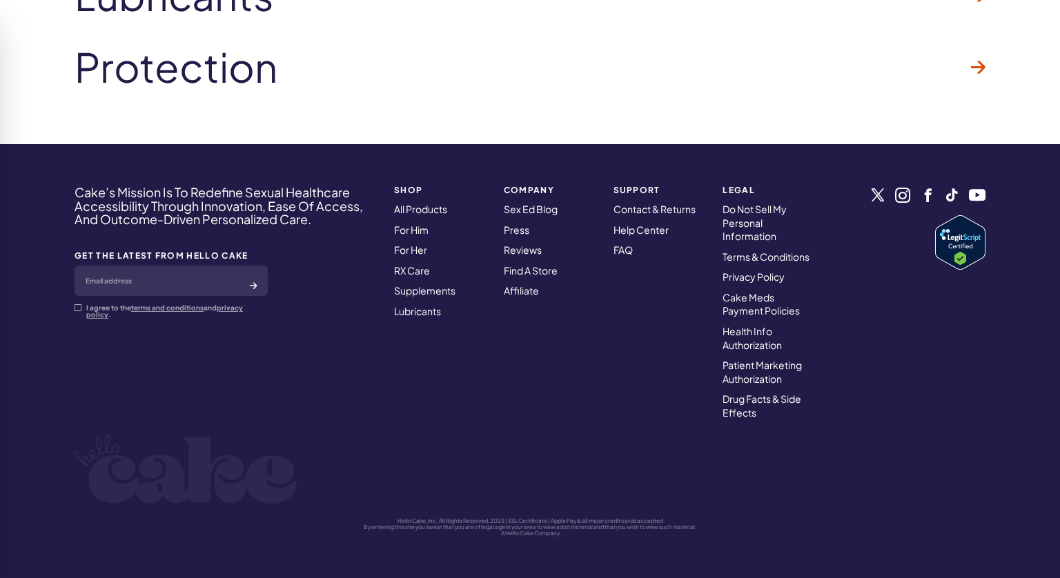 The image size is (1060, 578). Describe the element at coordinates (516, 230) in the screenshot. I see `a: Press` at that location.